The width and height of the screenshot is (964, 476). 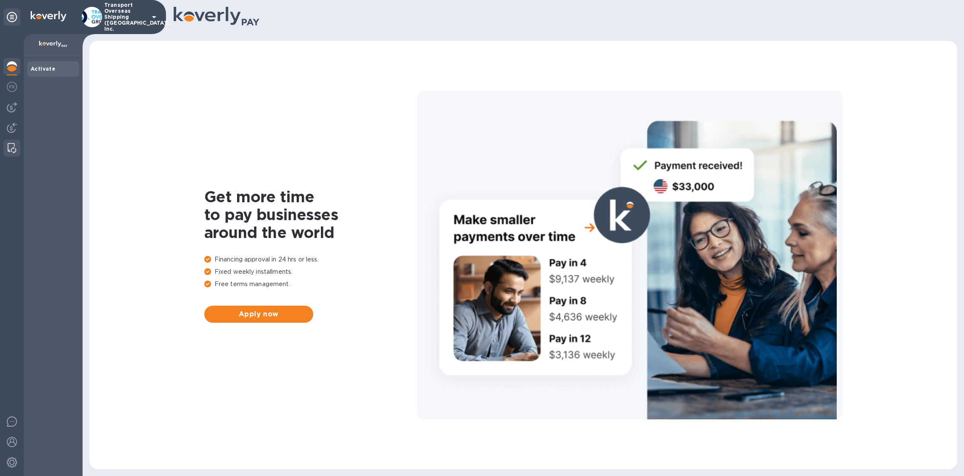 What do you see at coordinates (311, 271) in the screenshot?
I see `p: Fixed weekly installments.` at bounding box center [311, 271].